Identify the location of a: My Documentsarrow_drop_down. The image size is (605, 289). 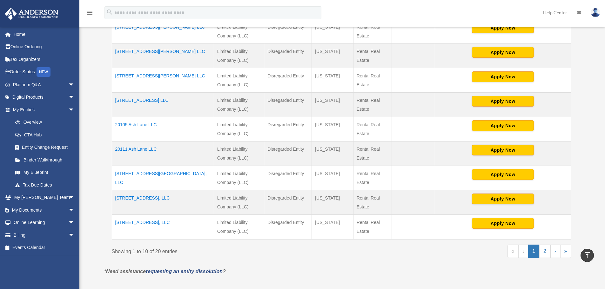
(44, 210).